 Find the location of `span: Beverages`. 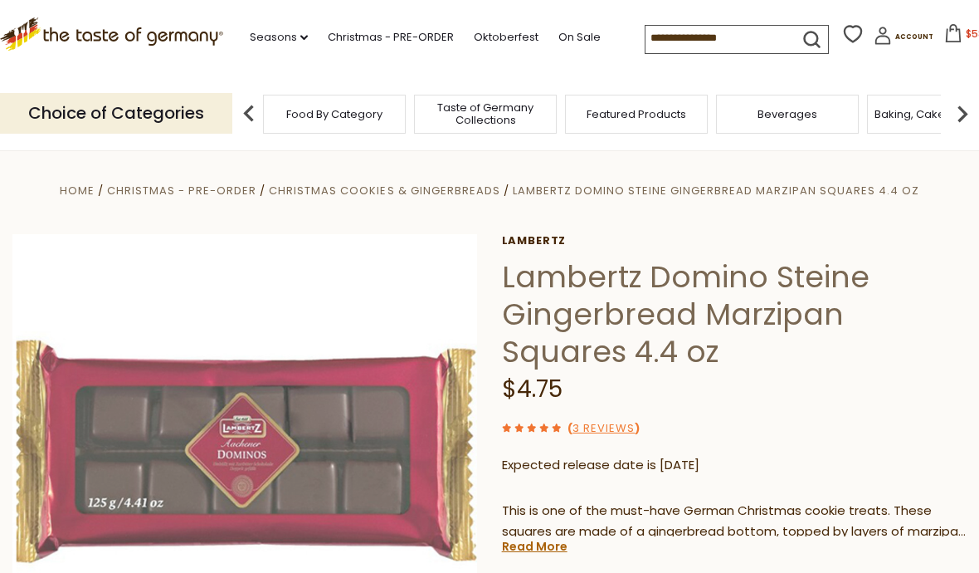

span: Beverages is located at coordinates (788, 114).